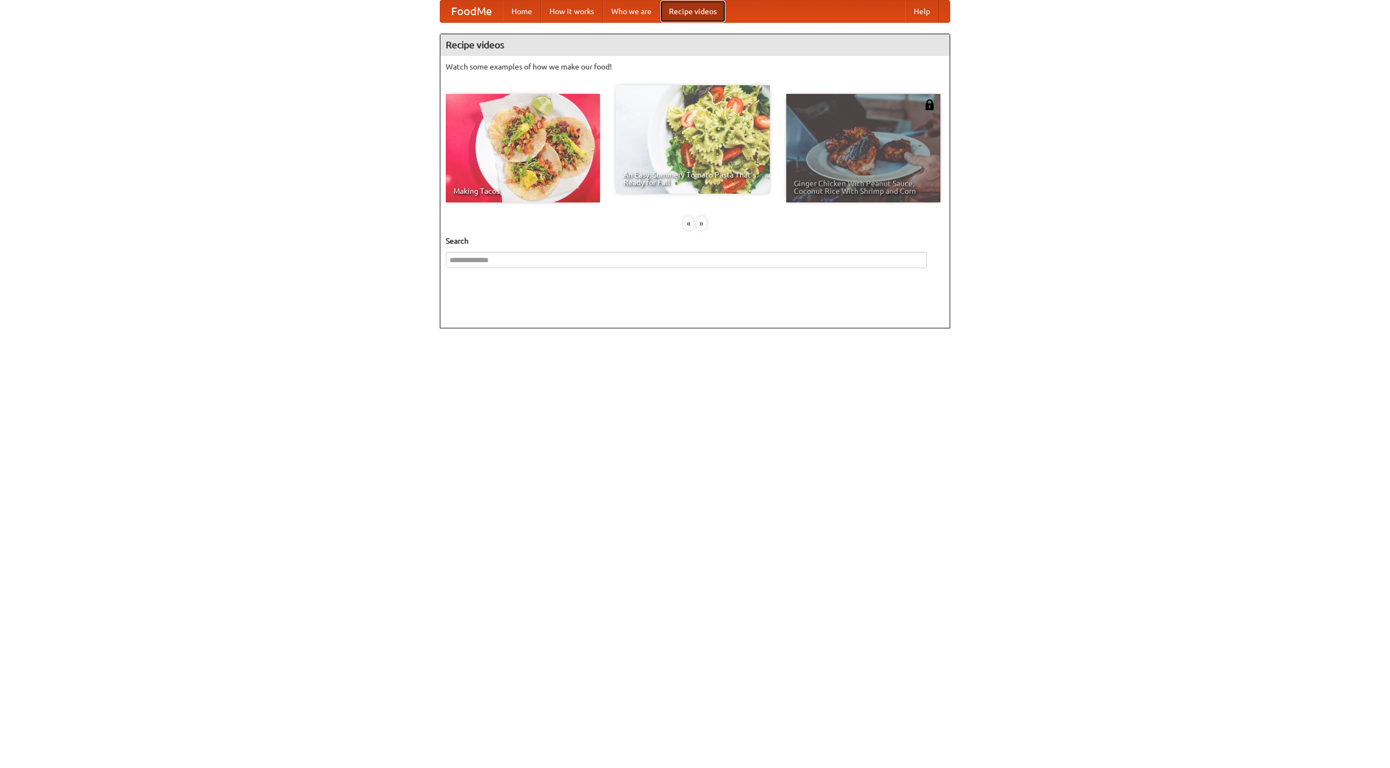  Describe the element at coordinates (693, 179) in the screenshot. I see `span: An Easy, Summery Tomato Pasta That's Ready for Fall` at that location.